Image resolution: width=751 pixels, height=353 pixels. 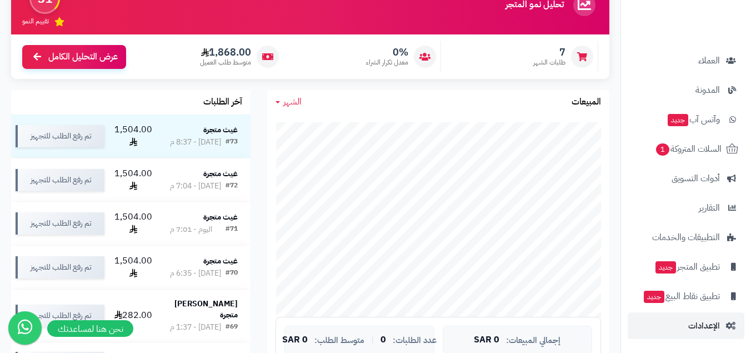 What do you see at coordinates (231, 186) in the screenshot?
I see `div: #72` at bounding box center [231, 186].